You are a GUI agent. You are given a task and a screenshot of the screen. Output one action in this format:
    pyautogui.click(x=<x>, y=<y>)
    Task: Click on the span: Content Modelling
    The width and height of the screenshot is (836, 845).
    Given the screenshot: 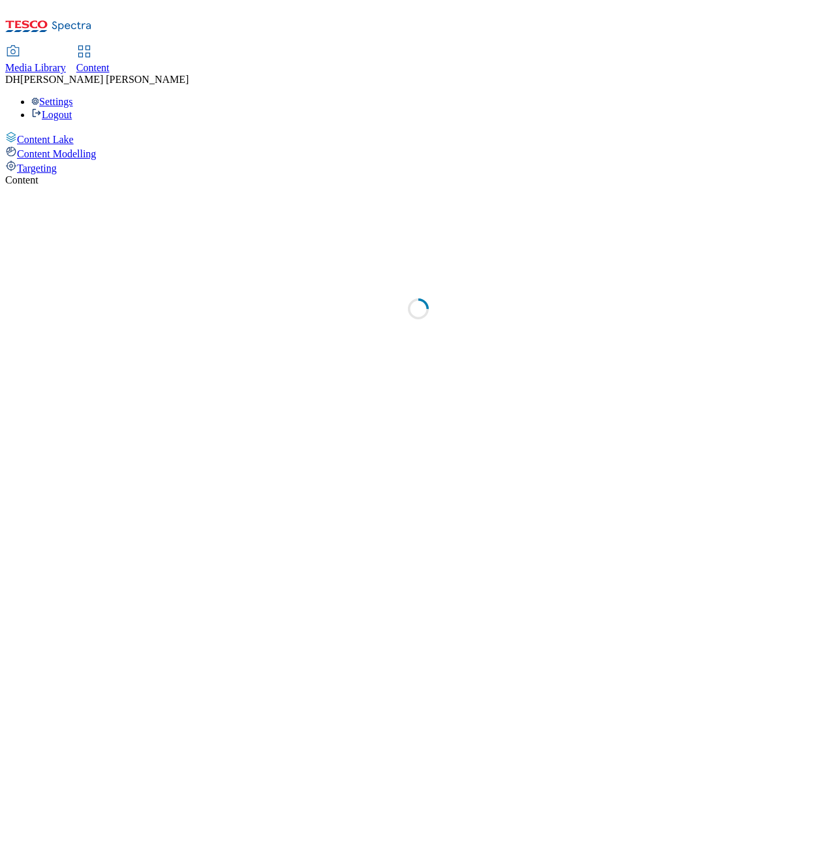 What is the action you would take?
    pyautogui.click(x=56, y=153)
    